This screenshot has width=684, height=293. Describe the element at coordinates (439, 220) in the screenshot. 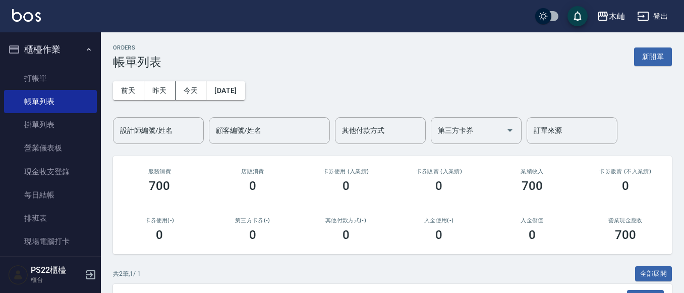

I see `h2: 入金使用(-)` at that location.